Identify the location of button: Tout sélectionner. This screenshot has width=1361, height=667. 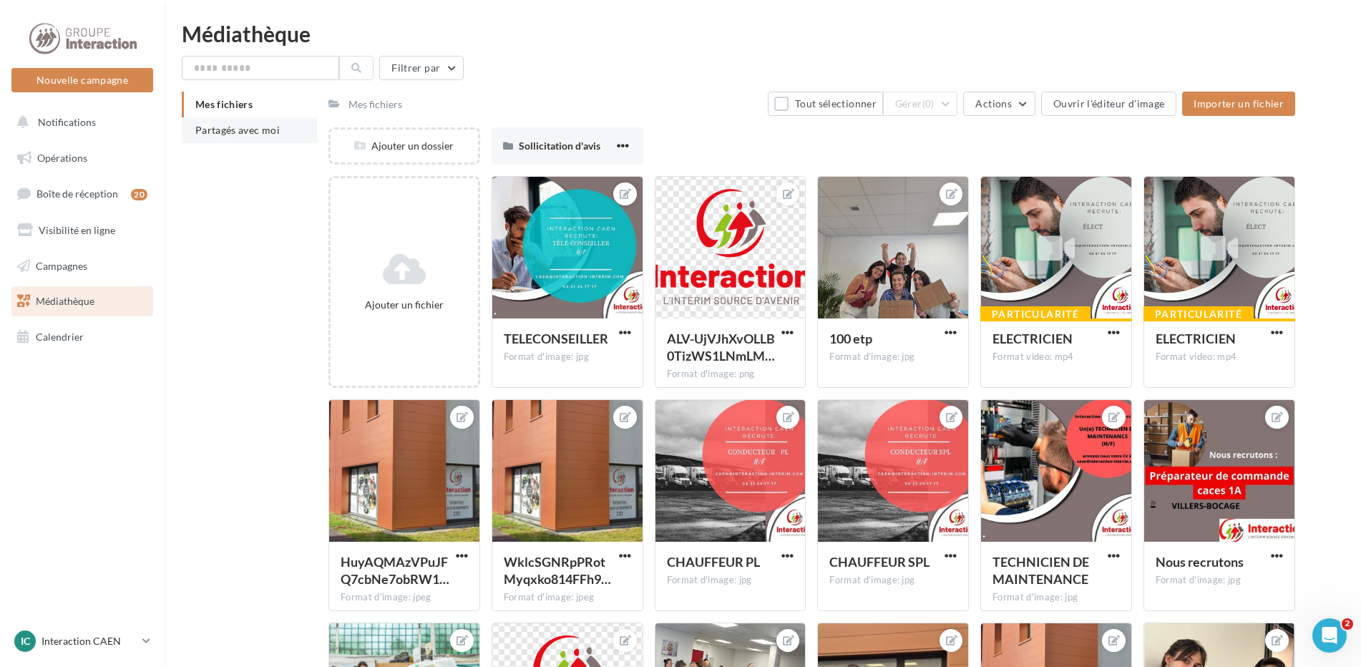
(825, 104).